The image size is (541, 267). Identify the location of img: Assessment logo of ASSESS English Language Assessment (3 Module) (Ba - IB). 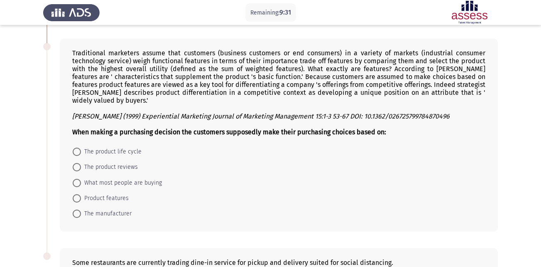
(470, 12).